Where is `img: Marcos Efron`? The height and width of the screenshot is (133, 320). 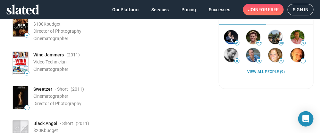 img: Marcos Efron is located at coordinates (275, 37).